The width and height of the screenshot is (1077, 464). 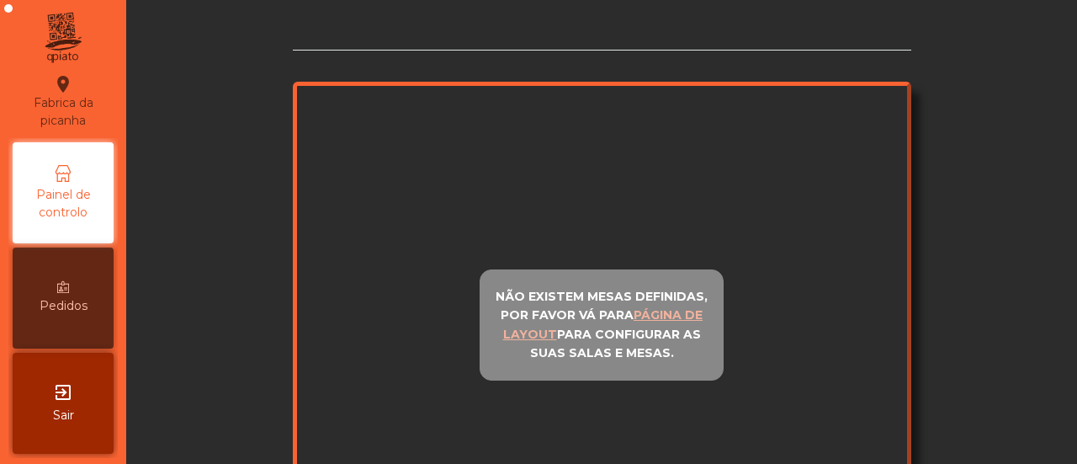 I want to click on span: Pedidos, so click(x=63, y=305).